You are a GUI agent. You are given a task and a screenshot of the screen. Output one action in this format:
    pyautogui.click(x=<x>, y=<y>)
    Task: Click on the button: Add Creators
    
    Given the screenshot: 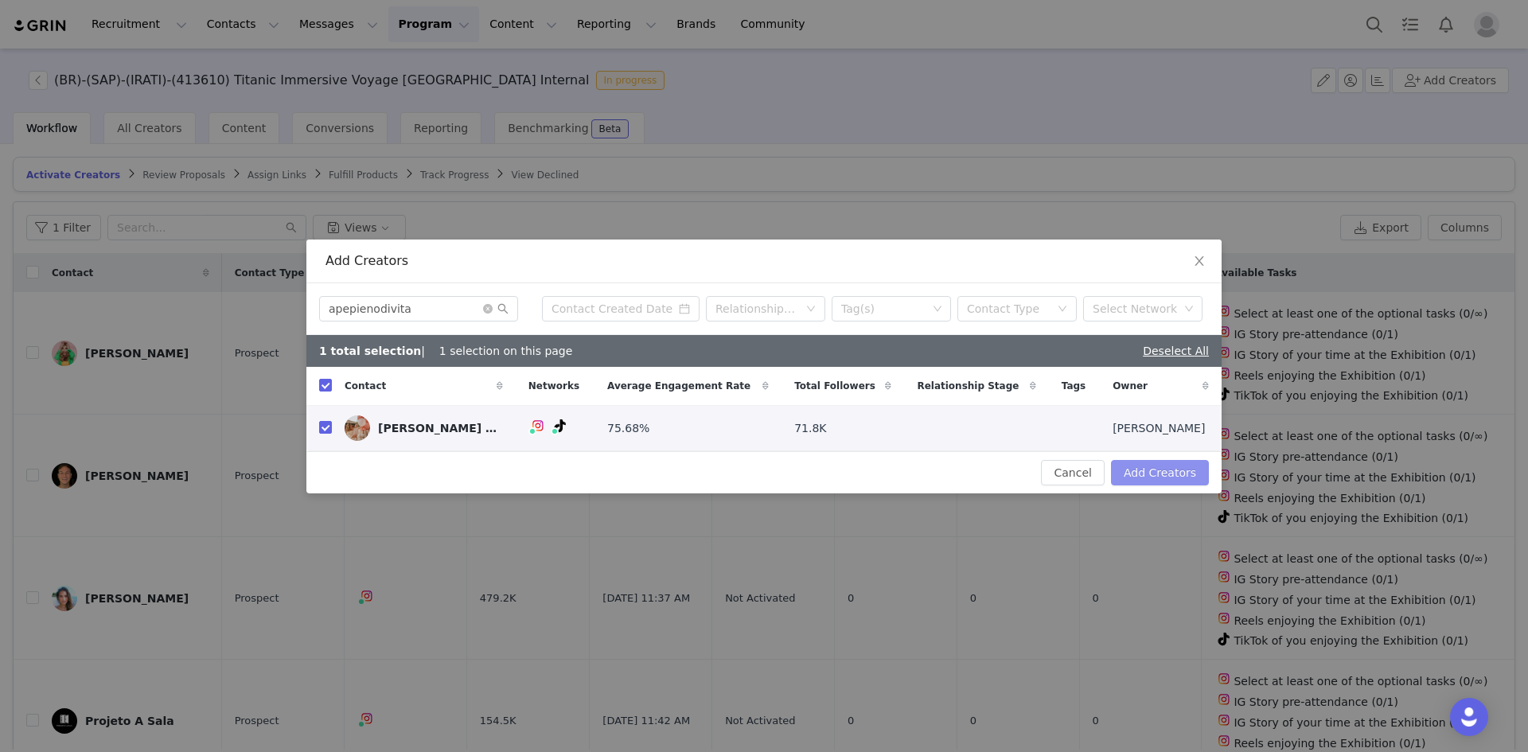 What is the action you would take?
    pyautogui.click(x=1160, y=473)
    